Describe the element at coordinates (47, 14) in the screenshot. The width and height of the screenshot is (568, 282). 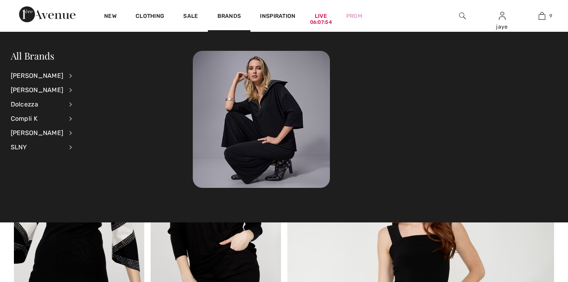
I see `a: 1ère Avenue` at that location.